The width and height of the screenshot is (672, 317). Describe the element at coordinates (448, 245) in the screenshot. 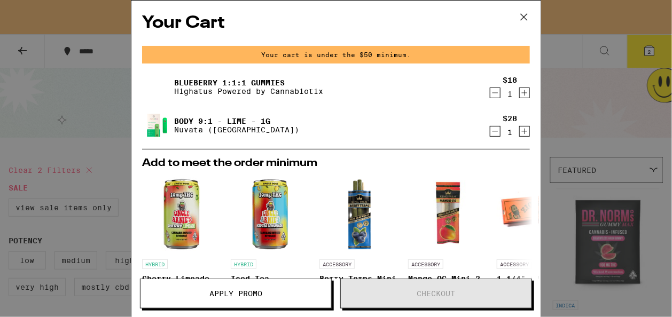

I see `a: Open page for Mango OG Mini 2-Pack Wraps from King Palm` at that location.